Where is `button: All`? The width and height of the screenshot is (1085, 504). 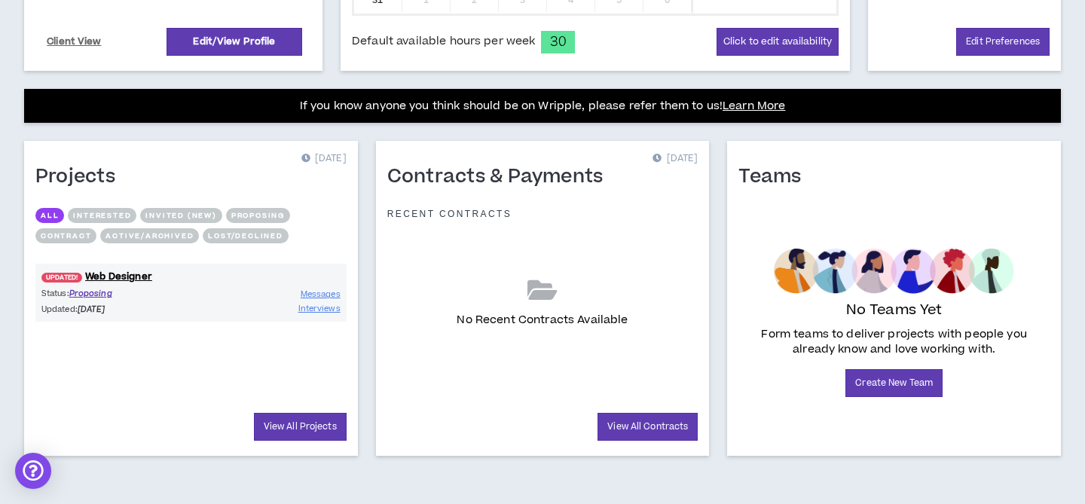
button: All is located at coordinates (50, 216).